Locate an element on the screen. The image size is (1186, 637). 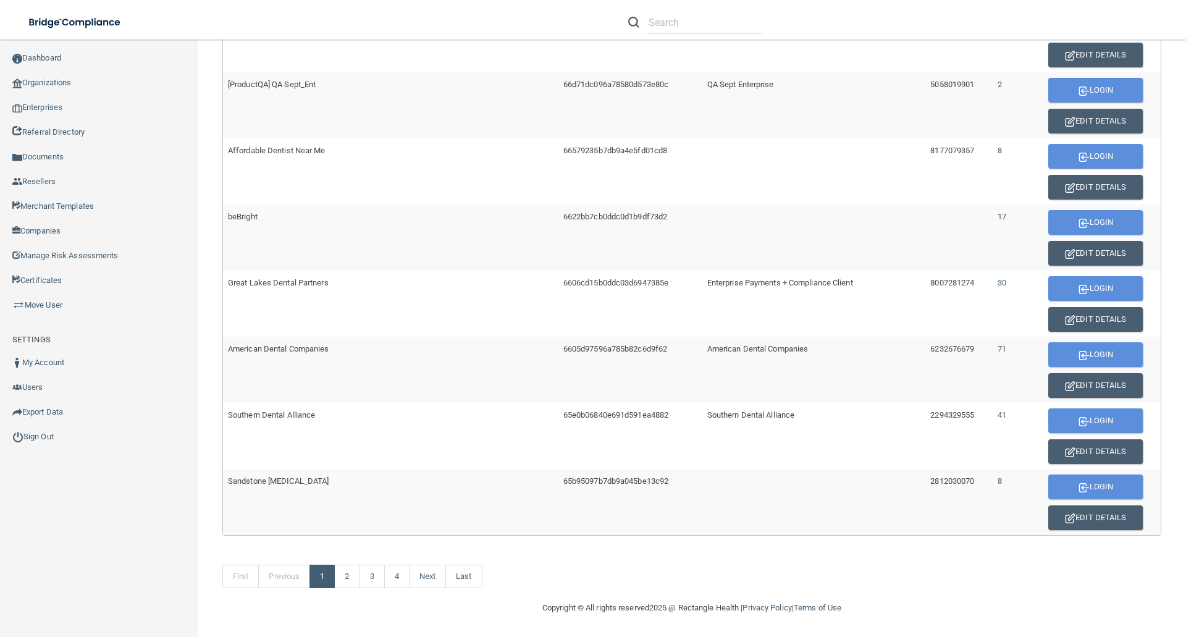
img: ic_dashboard_dark.d01f4a41.png is located at coordinates (17, 59).